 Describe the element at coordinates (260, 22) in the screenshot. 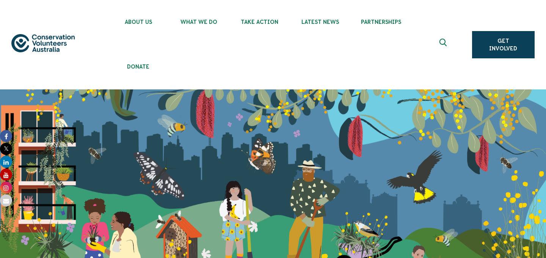

I see `span: Take Action` at that location.